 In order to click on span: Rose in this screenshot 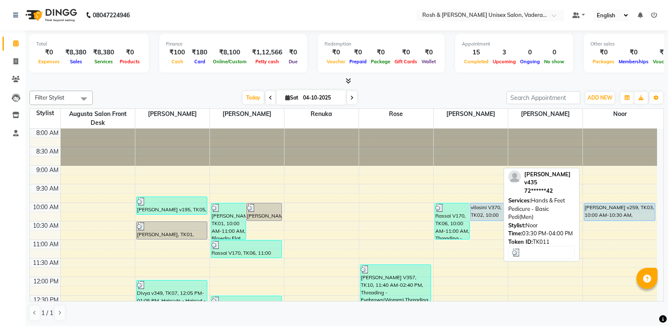, I will do `click(396, 114)`.